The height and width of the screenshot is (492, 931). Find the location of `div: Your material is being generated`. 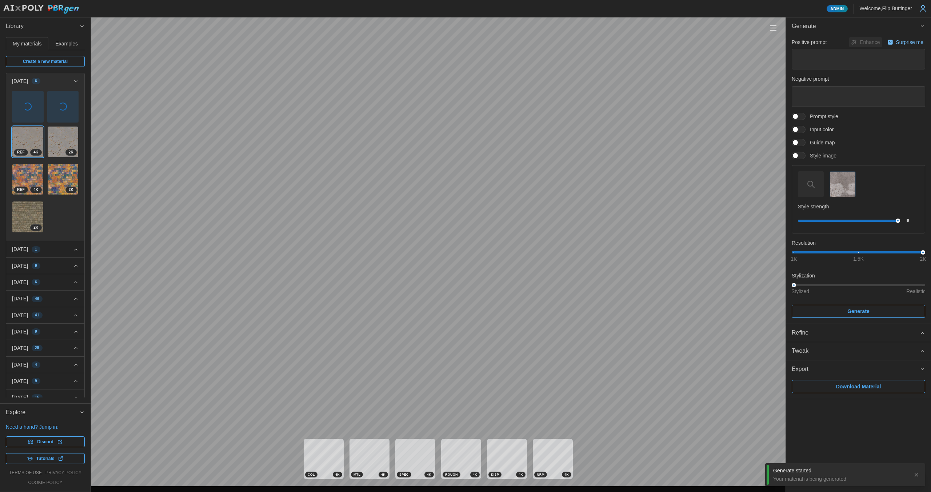

div: Your material is being generated is located at coordinates (841, 479).